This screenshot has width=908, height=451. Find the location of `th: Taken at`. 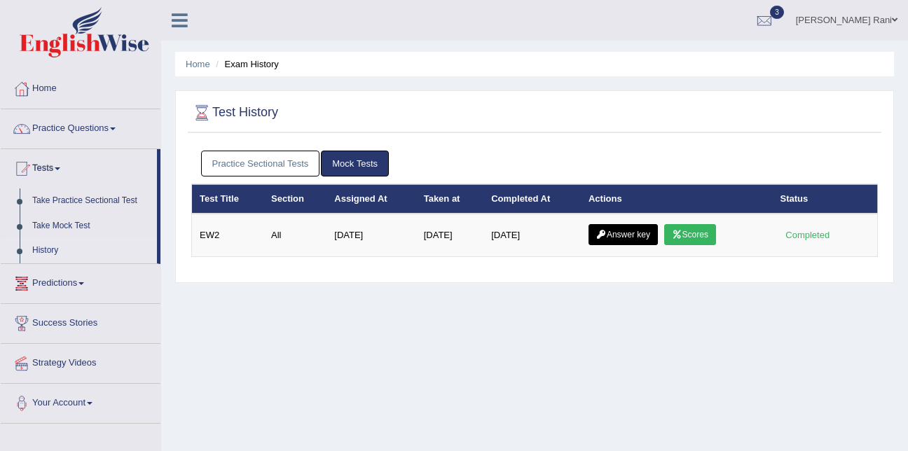

th: Taken at is located at coordinates (450, 199).